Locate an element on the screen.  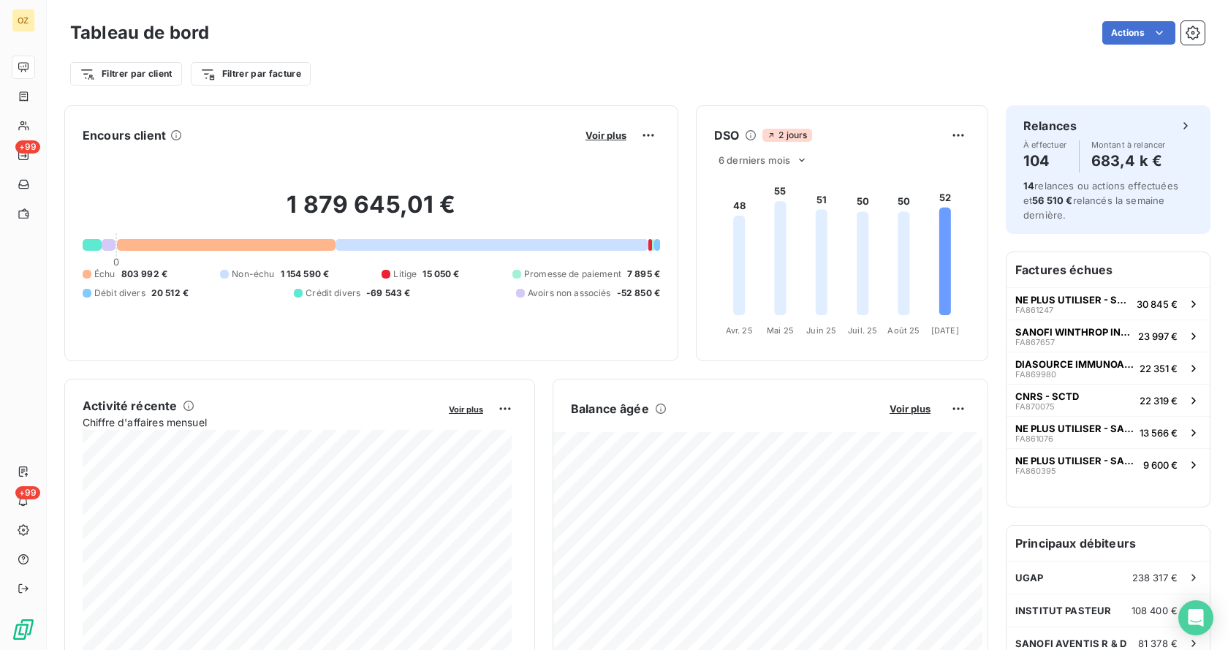
span: 9 600 € is located at coordinates (1160, 465).